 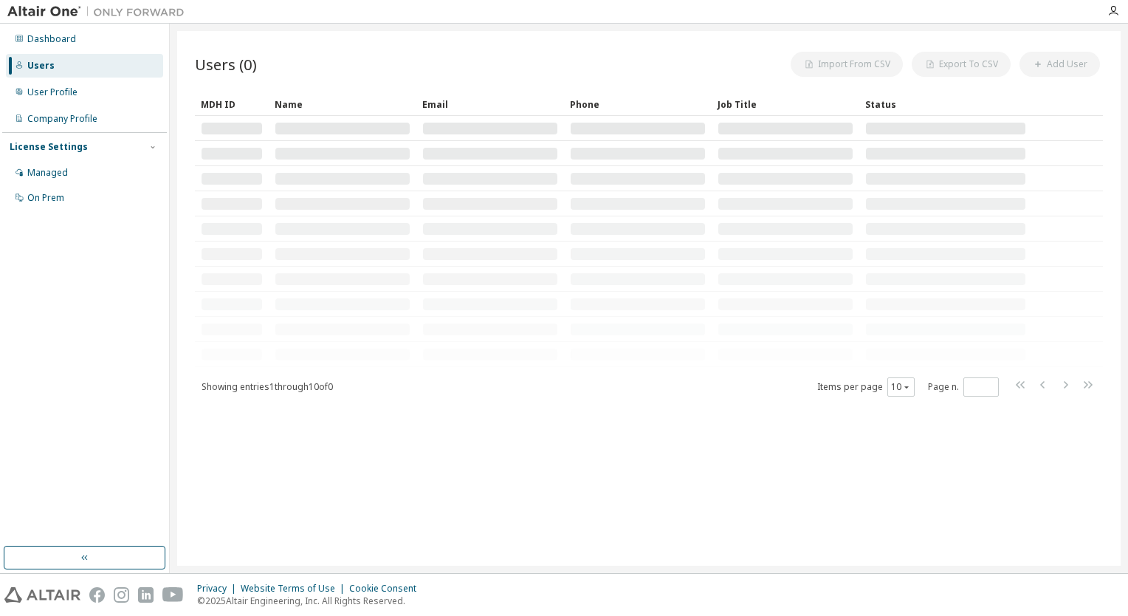 What do you see at coordinates (490, 104) in the screenshot?
I see `div: Email` at bounding box center [490, 104].